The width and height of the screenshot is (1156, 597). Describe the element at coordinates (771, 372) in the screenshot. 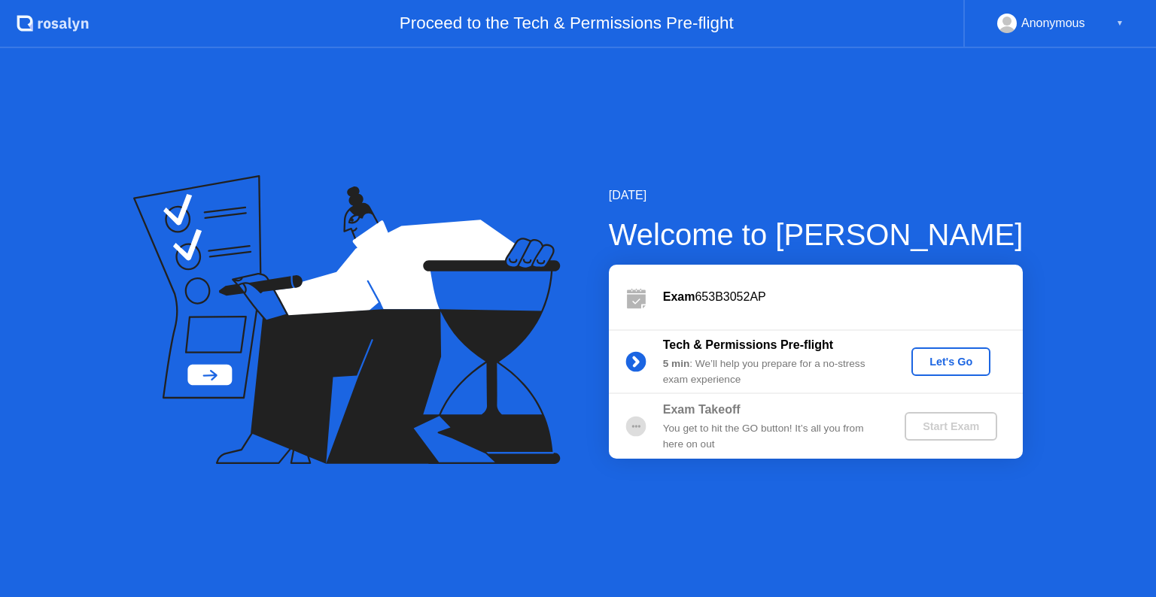

I see `div: : We’ll help you prepare for a no-stress exam experience` at that location.